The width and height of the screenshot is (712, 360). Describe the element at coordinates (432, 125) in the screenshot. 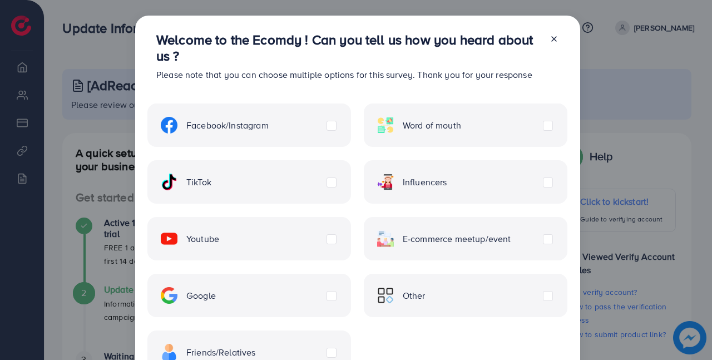

I see `span: Word of mouth` at that location.